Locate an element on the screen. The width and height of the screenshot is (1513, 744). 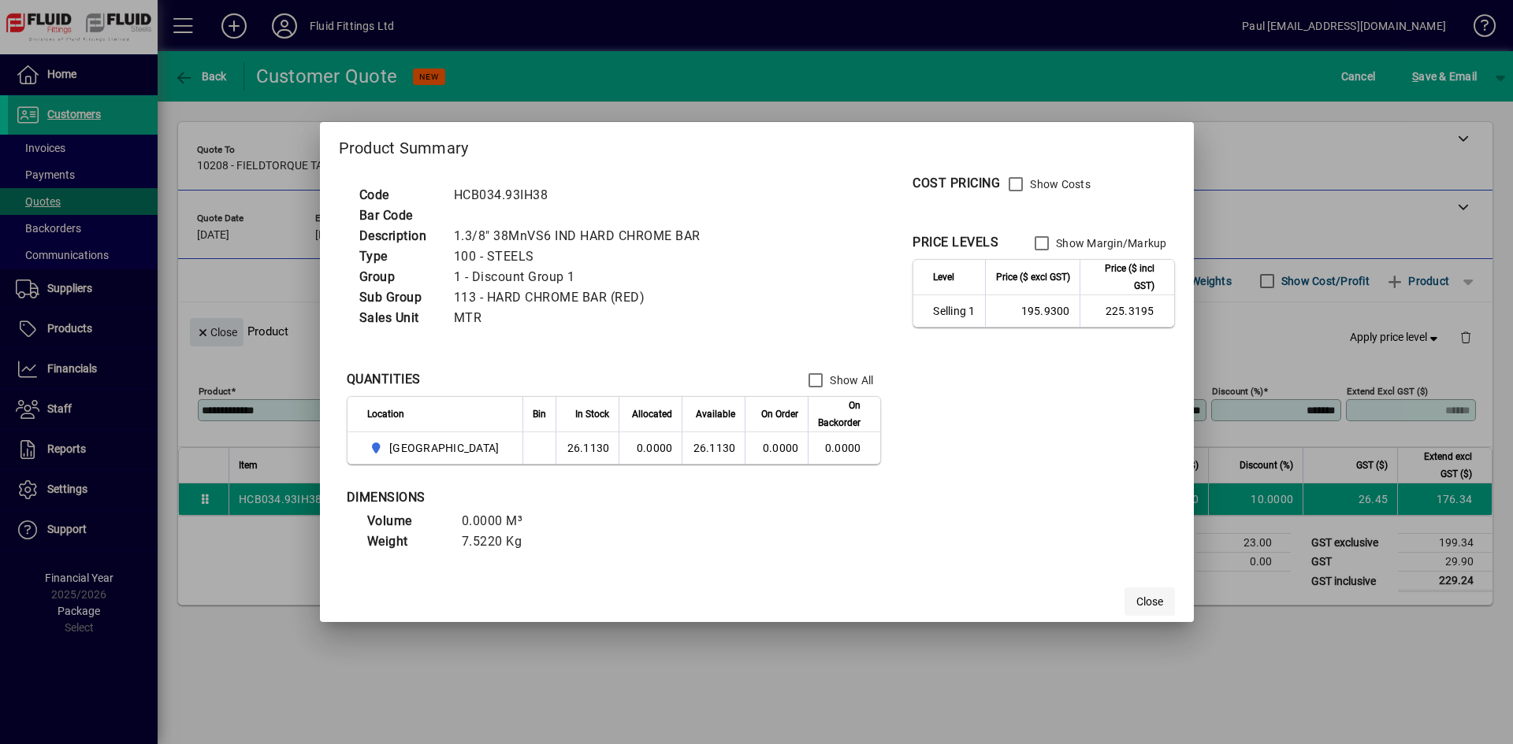
td: 0.0000 M³ is located at coordinates (501, 522).